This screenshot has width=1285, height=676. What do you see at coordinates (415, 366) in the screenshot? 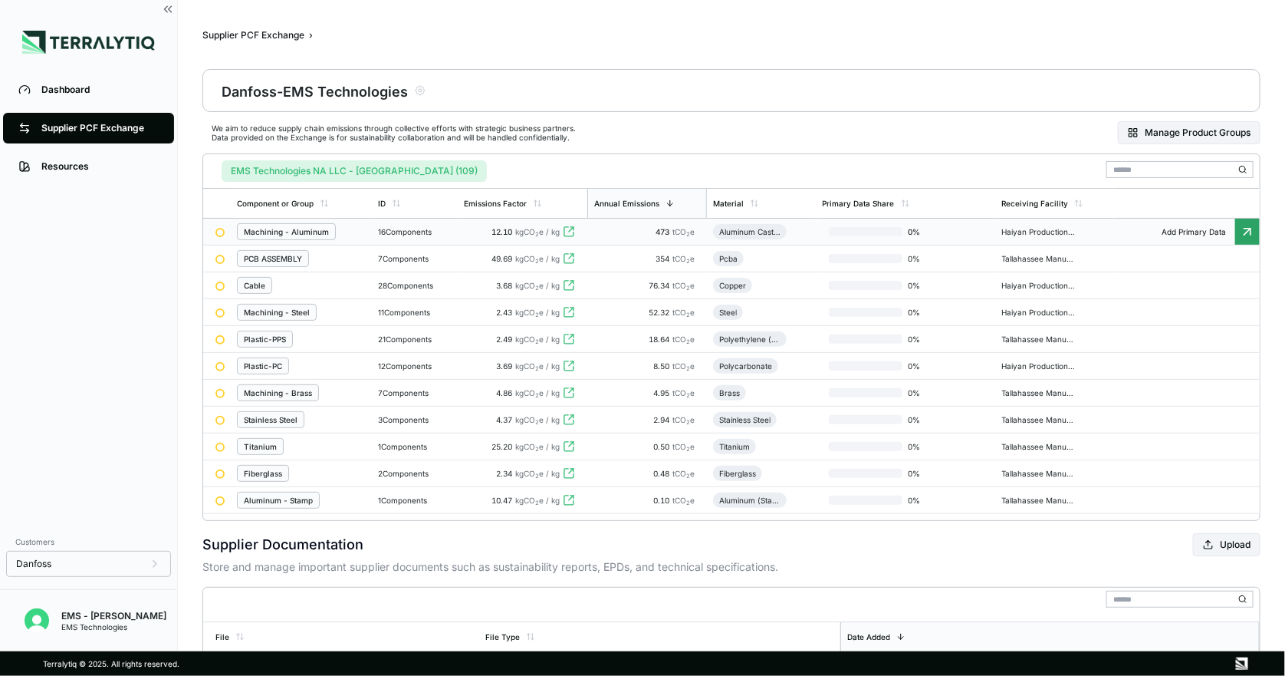
I see `div: 12 Components` at bounding box center [415, 366].